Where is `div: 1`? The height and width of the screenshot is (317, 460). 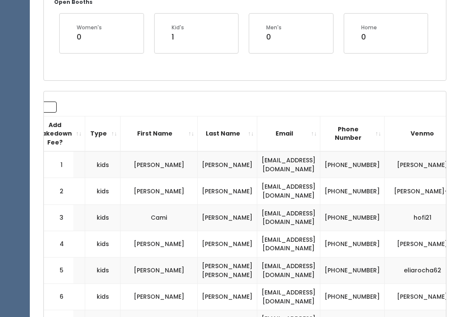
div: 1 is located at coordinates (177, 37).